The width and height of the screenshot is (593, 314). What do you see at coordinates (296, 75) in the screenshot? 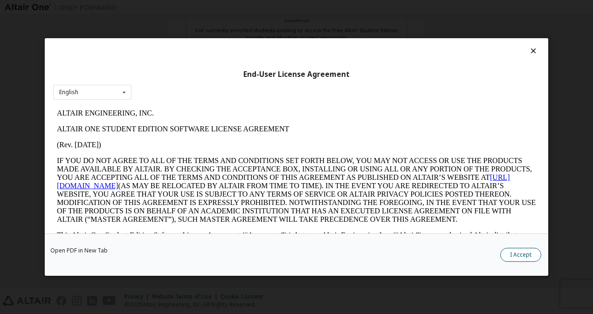
I see `div: End-User License Agreement` at bounding box center [296, 75].